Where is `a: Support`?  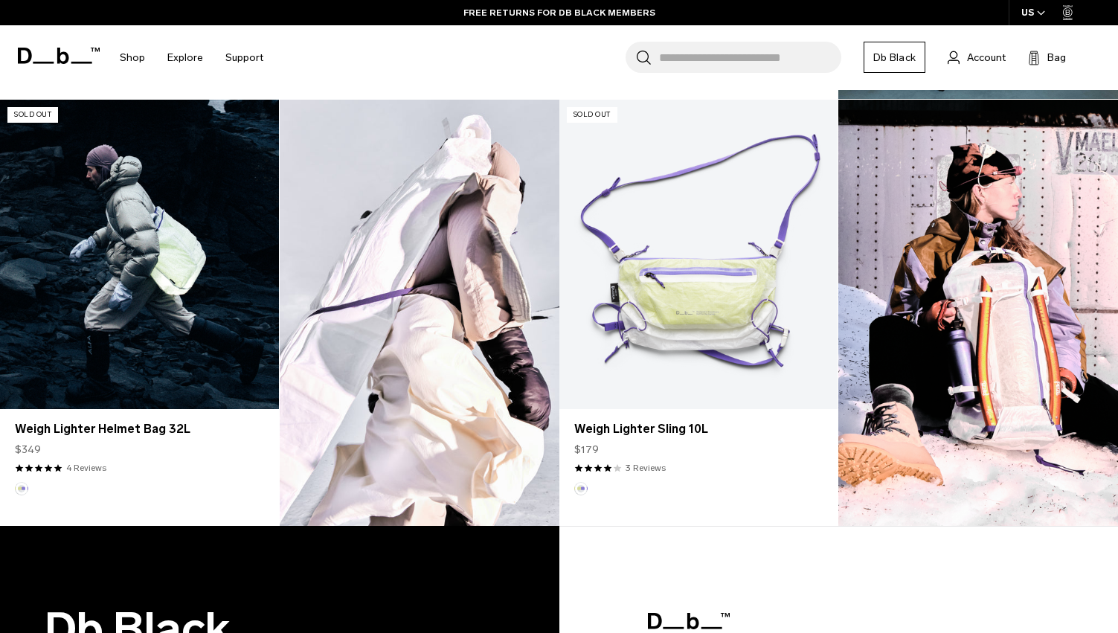
a: Support is located at coordinates (244, 57).